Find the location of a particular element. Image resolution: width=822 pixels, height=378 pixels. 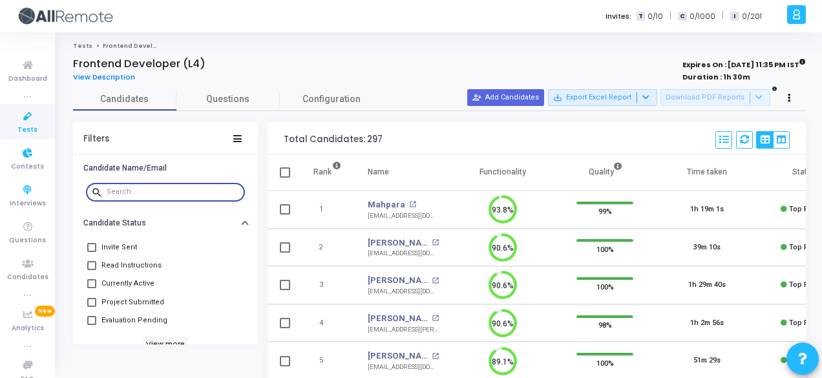

span: Dashboard is located at coordinates (28, 79).